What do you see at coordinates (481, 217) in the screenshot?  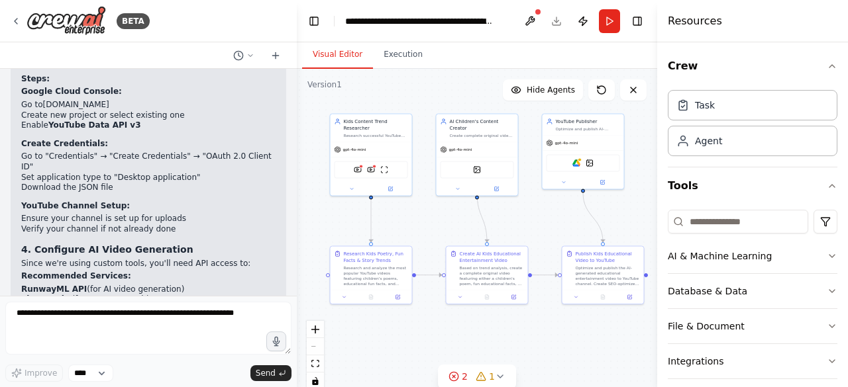 I see `g: Edge from 202ee38a-fe87-4c4b-8b37-956d43a5f4e7 to 46b9661d-af60-471b-9f53-d2929954716c` at bounding box center [481, 217].